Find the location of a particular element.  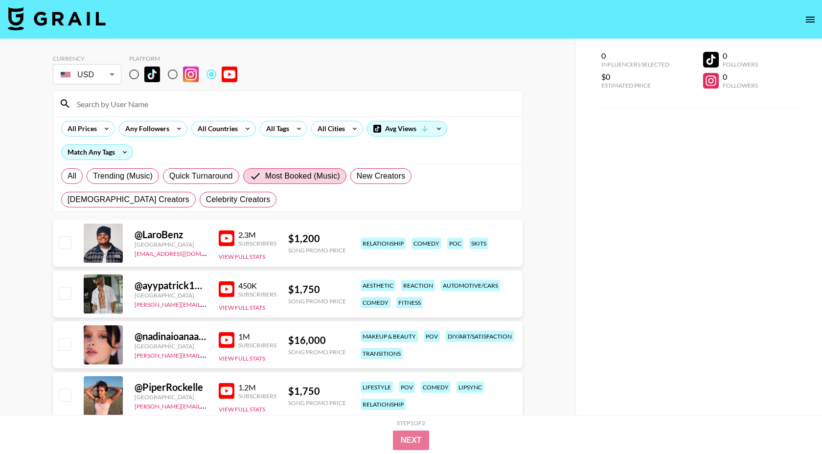

div: makeup & beauty is located at coordinates (389, 336).